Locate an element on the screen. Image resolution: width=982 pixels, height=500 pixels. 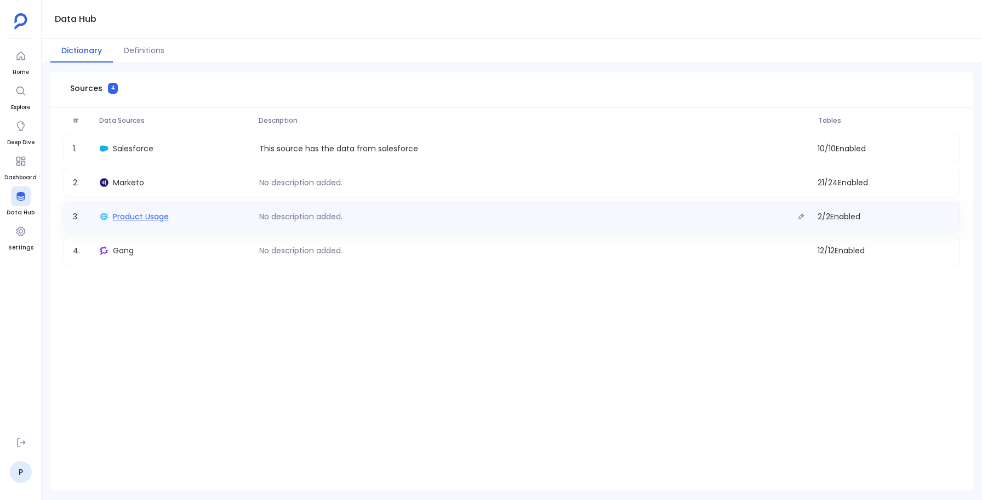
span: 21 / 24 Enabled is located at coordinates (884, 183).